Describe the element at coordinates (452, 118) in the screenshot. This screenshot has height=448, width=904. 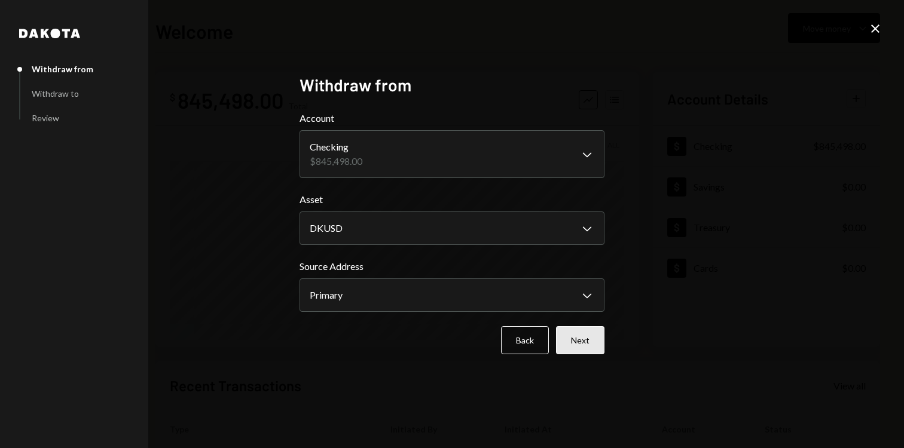
I see `label: Account` at that location.